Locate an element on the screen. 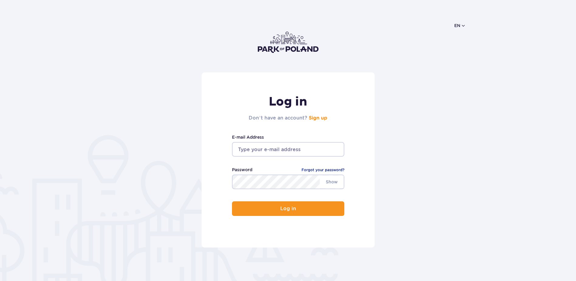 This screenshot has height=281, width=576. label: Password is located at coordinates (242, 170).